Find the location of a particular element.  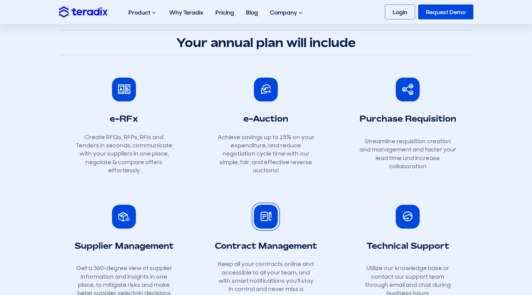

h3: Contract Management is located at coordinates (266, 246).